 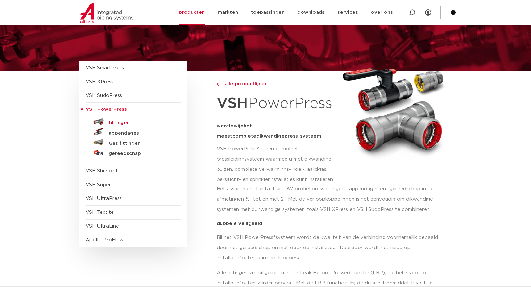 I want to click on span: VSH Tectite, so click(x=100, y=212).